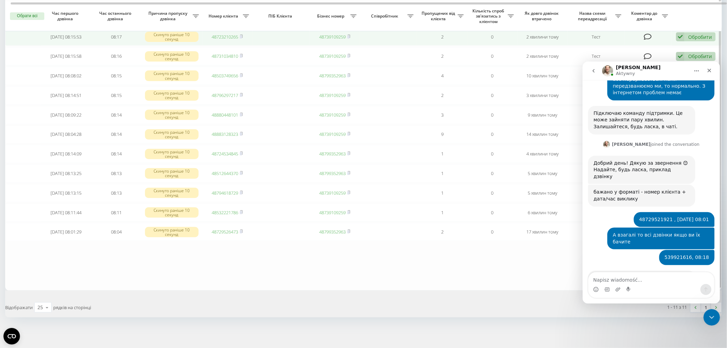 Image resolution: width=727 pixels, height=348 pixels. I want to click on a: 1, so click(706, 307).